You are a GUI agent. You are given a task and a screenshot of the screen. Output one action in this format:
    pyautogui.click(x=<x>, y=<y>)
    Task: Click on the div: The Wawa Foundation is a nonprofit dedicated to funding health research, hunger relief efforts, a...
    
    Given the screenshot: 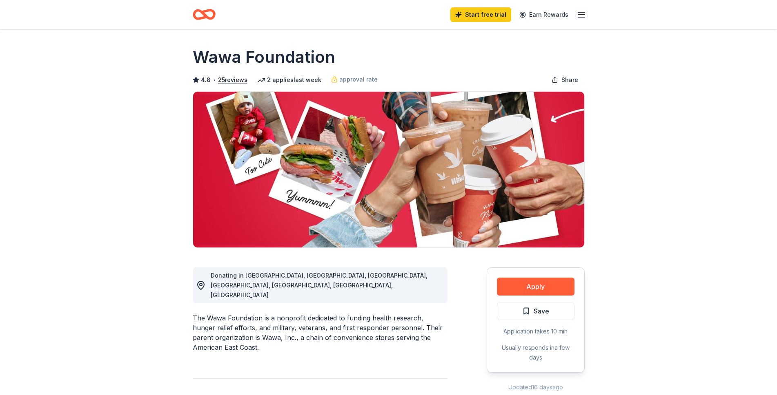 What is the action you would take?
    pyautogui.click(x=320, y=333)
    